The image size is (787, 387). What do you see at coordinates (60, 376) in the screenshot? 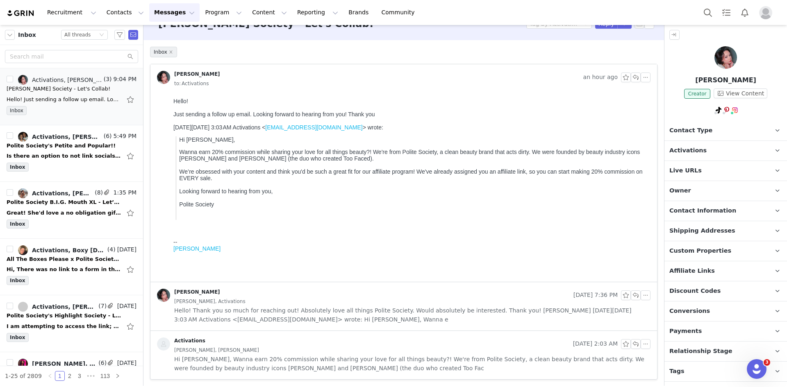
I see `li: 1` at bounding box center [60, 376].